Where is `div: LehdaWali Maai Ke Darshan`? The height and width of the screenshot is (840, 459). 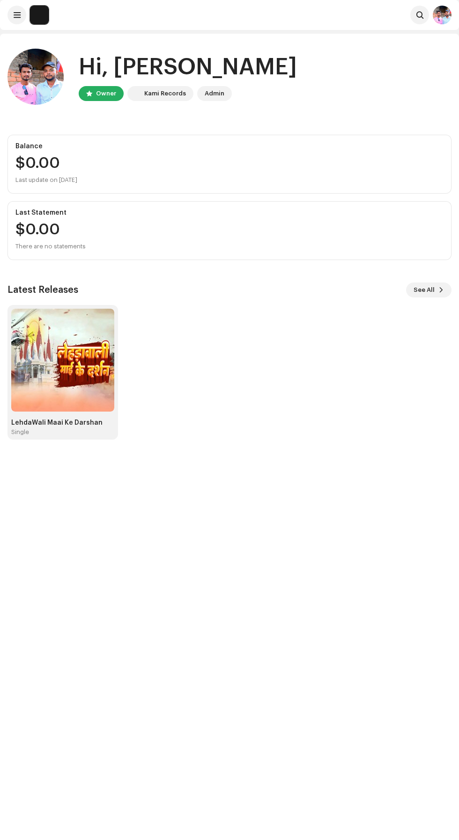 div: LehdaWali Maai Ke Darshan is located at coordinates (63, 423).